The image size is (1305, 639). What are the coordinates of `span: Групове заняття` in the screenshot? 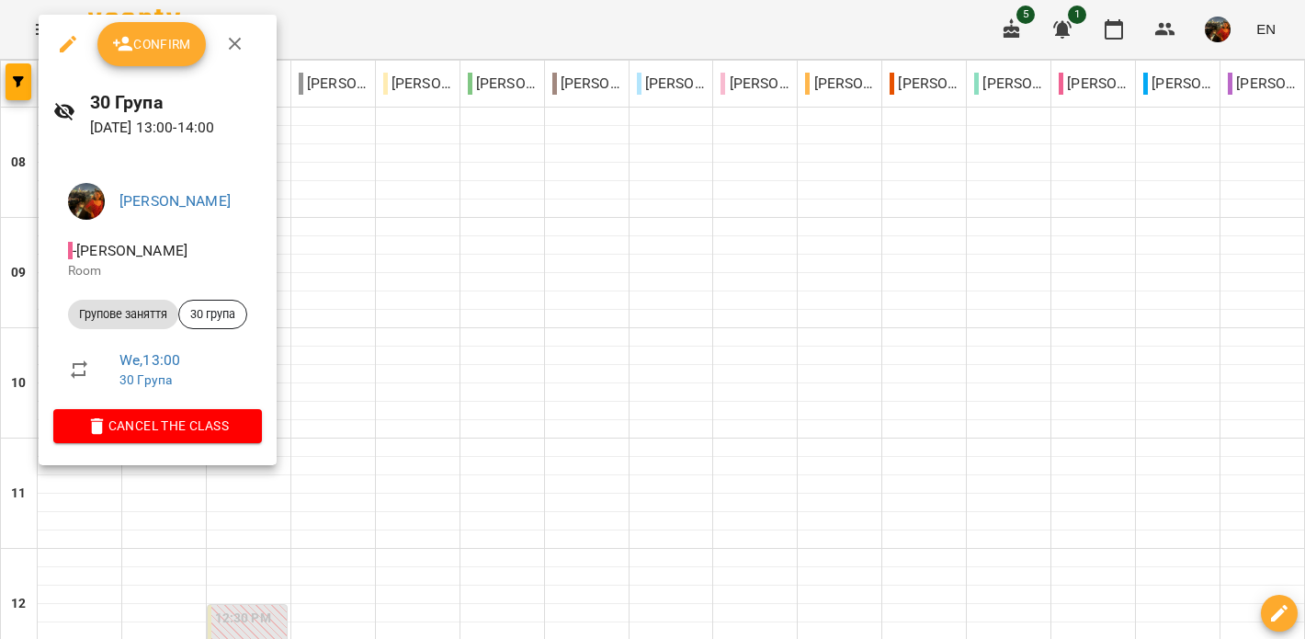 It's located at (123, 314).